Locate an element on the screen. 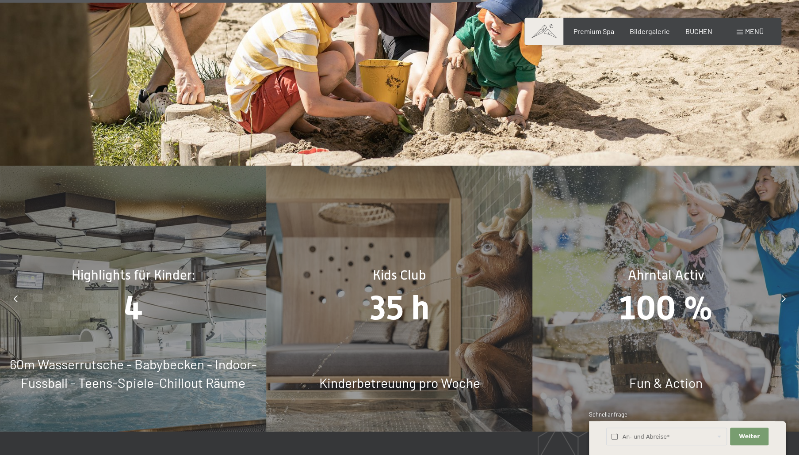  button: Weiter is located at coordinates (749, 437).